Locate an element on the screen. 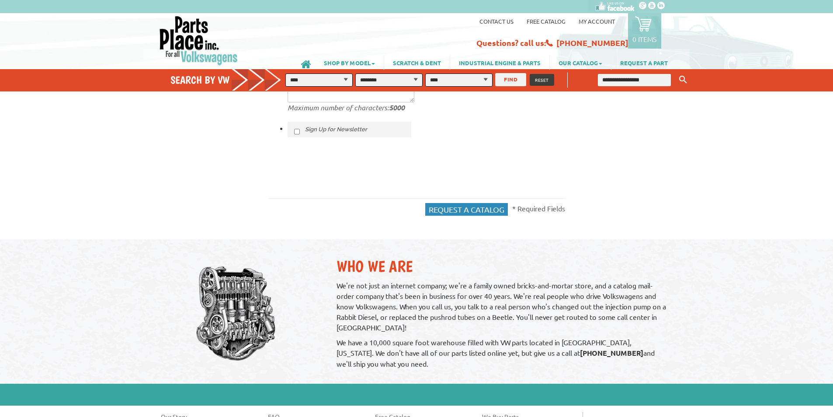  p: 0 items is located at coordinates (645, 39).